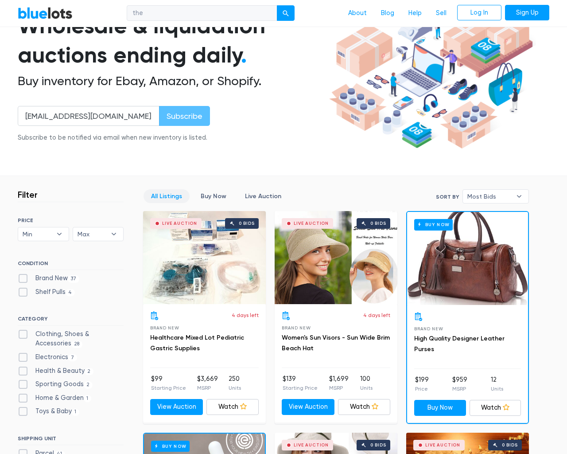 Image resolution: width=567 pixels, height=454 pixels. Describe the element at coordinates (489, 196) in the screenshot. I see `span: Most Bids` at that location.